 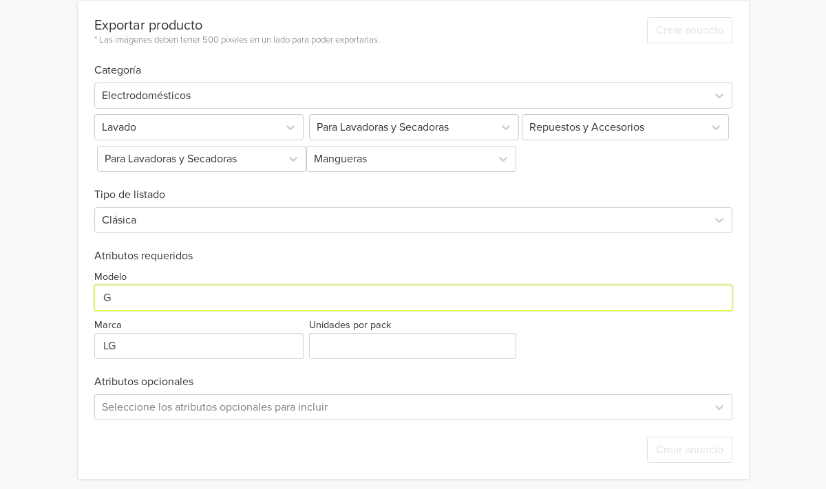 I want to click on label: Unidades por pack, so click(x=350, y=325).